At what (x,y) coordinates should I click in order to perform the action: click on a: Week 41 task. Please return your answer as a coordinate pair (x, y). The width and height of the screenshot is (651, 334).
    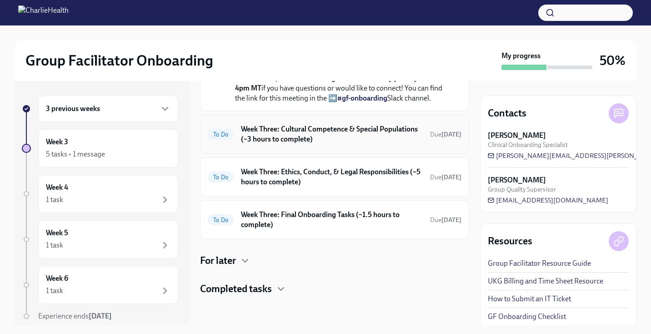
    Looking at the image, I should click on (100, 194).